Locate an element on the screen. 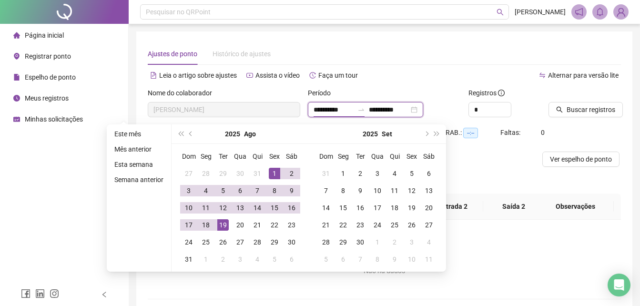 The width and height of the screenshot is (640, 306). td: 2025-10-01 is located at coordinates (378, 242).